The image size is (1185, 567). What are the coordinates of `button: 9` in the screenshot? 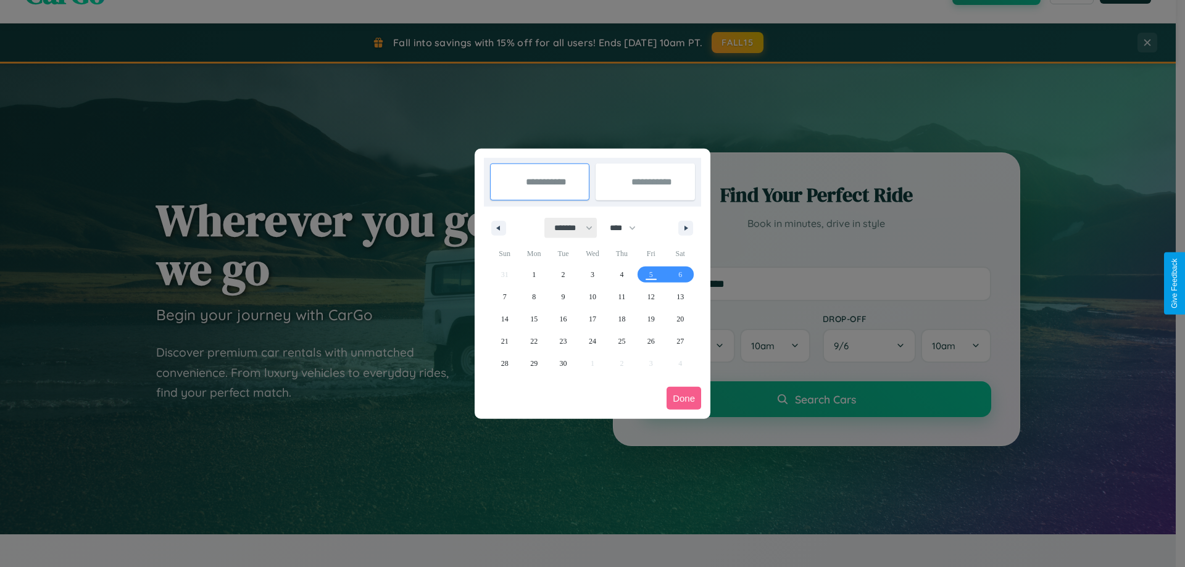 It's located at (563, 297).